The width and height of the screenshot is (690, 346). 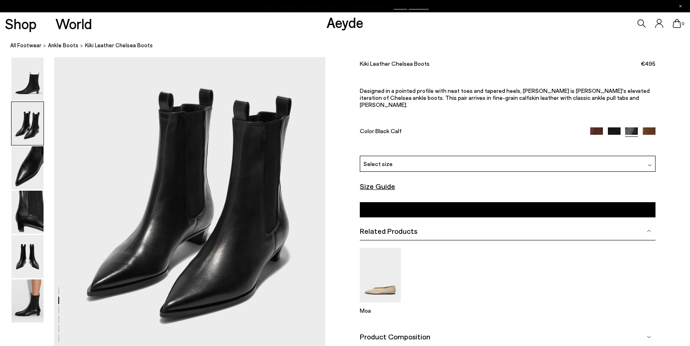 I want to click on a: ankle boots, so click(x=63, y=45).